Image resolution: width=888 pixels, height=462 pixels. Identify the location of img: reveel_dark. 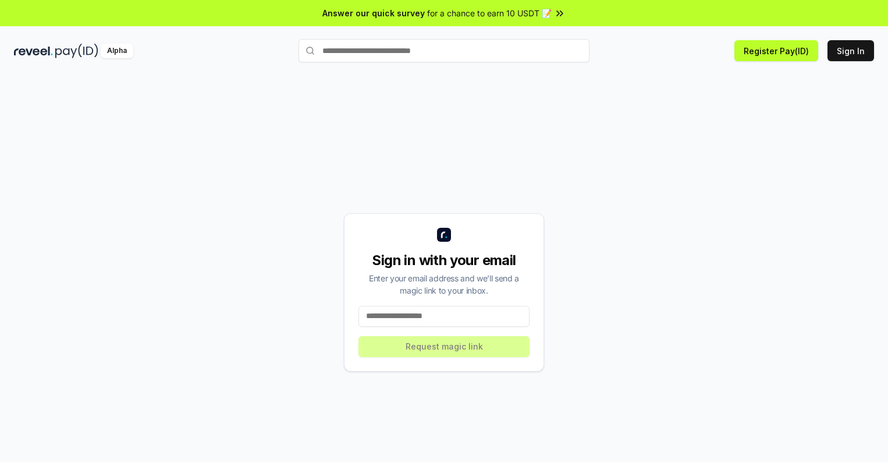
(33, 51).